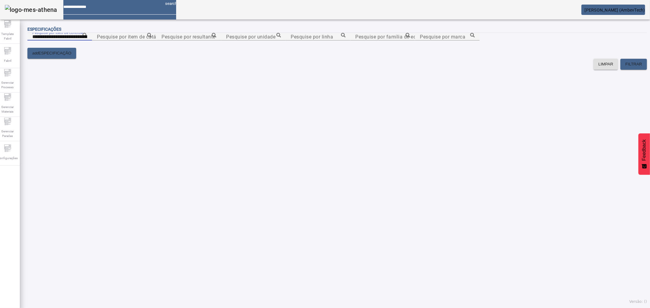 This screenshot has height=308, width=650. Describe the element at coordinates (58, 33) in the screenshot. I see `mat-label: Pesquise por item de controle` at that location.